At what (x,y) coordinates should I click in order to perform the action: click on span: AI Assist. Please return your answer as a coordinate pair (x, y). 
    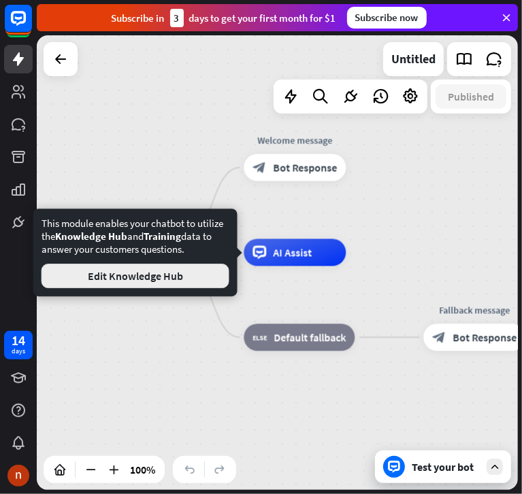
    Looking at the image, I should click on (292, 253).